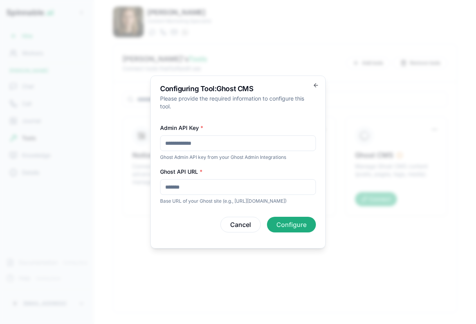 This screenshot has width=476, height=324. Describe the element at coordinates (238, 157) in the screenshot. I see `p: Ghost Admin API key from your Ghost Admin Integrations` at that location.